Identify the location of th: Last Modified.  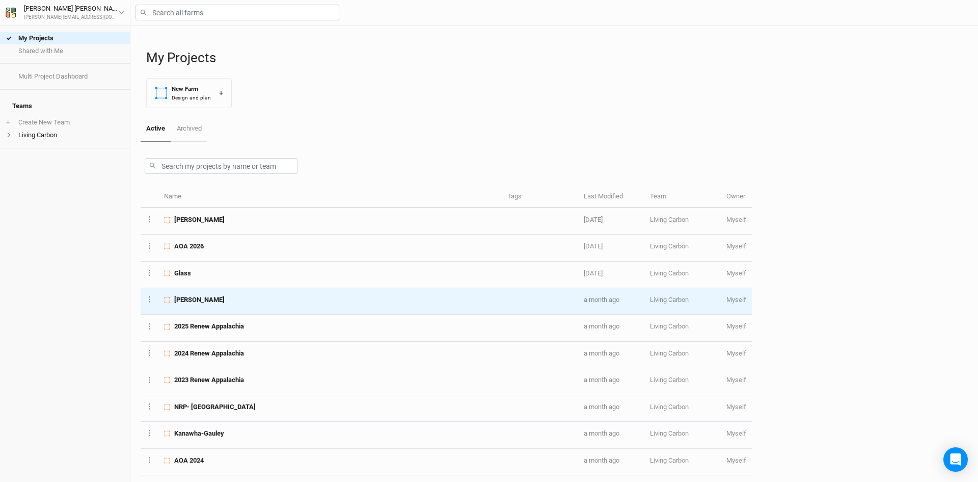
(611, 197).